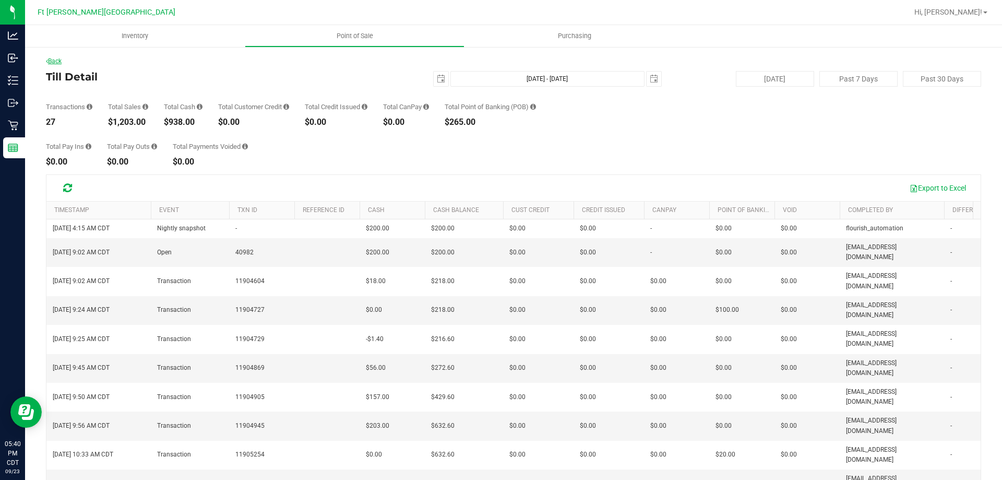 The image size is (1002, 480). I want to click on span: Inventory, so click(135, 36).